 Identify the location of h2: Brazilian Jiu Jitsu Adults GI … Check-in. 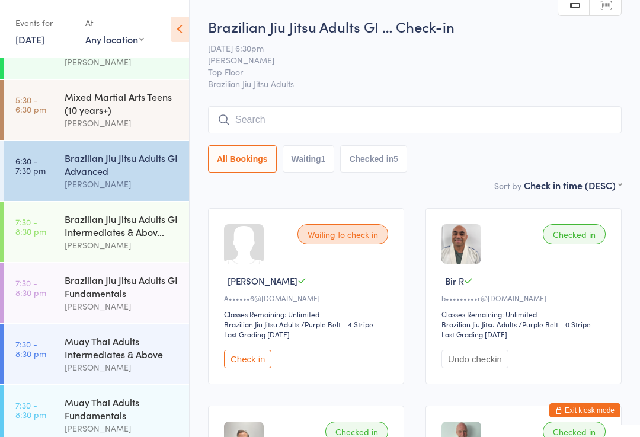
(415, 26).